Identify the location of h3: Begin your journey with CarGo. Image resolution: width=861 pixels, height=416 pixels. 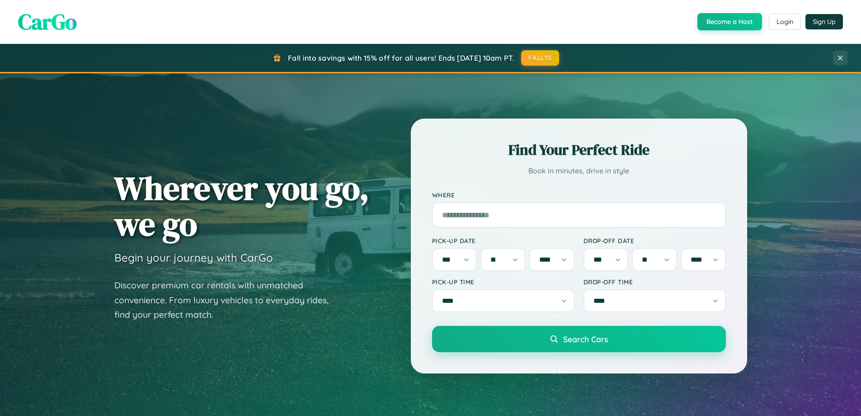
(194, 257).